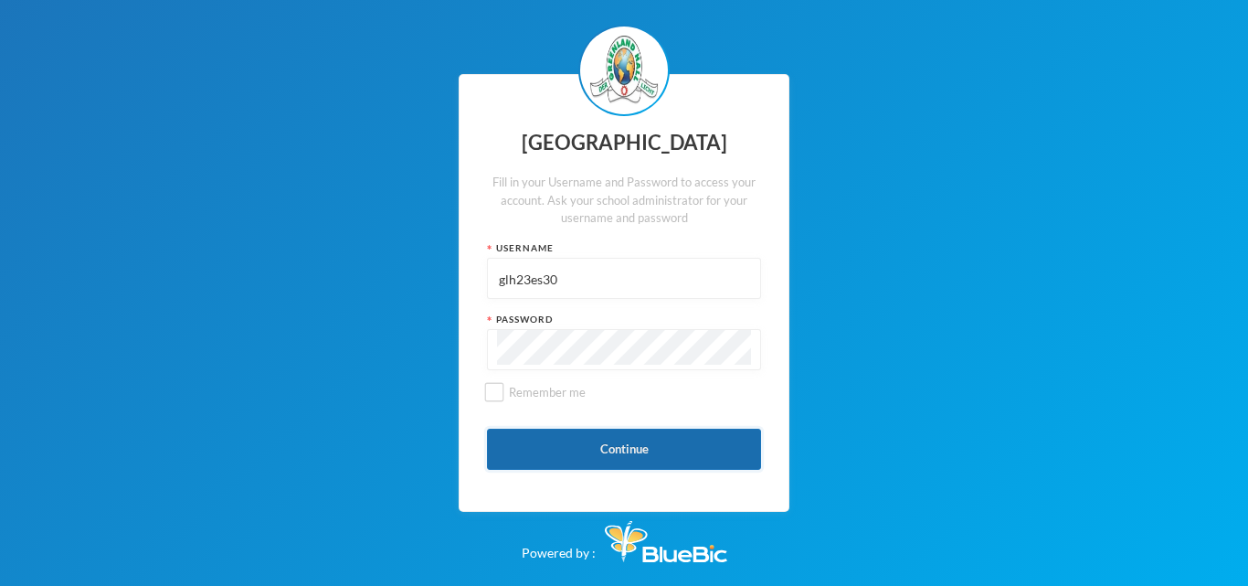  Describe the element at coordinates (547, 392) in the screenshot. I see `span: Remember me` at that location.